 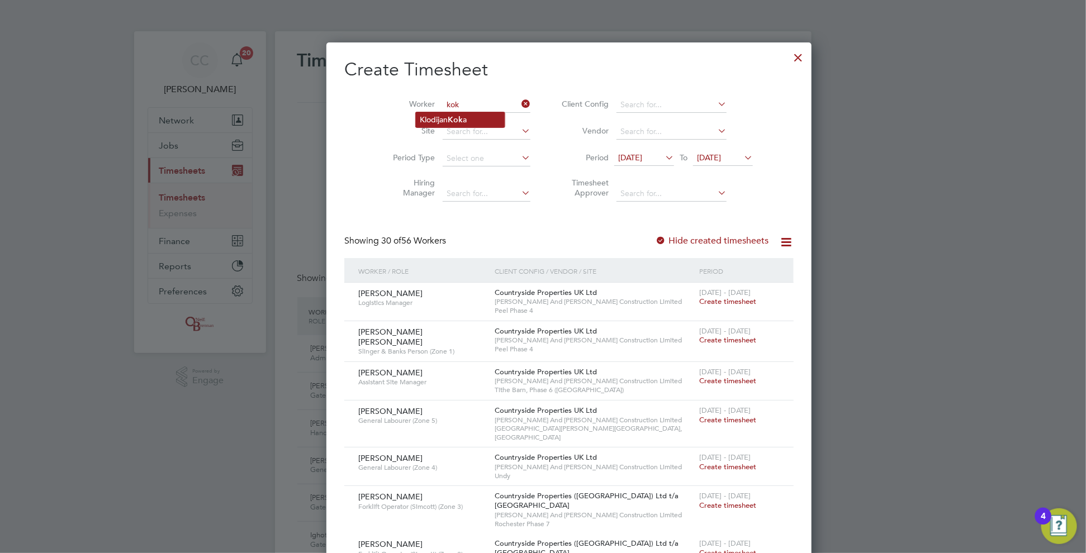 What do you see at coordinates (410, 188) in the screenshot?
I see `label: Hiring Manager` at bounding box center [410, 188].